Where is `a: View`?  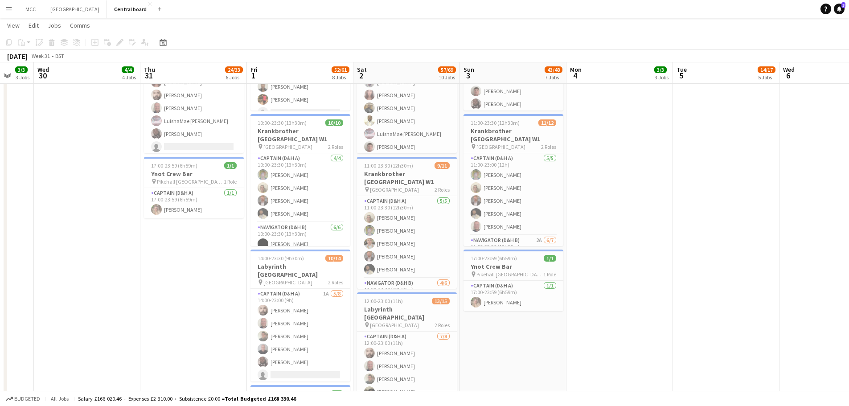
a: View is located at coordinates (13, 25).